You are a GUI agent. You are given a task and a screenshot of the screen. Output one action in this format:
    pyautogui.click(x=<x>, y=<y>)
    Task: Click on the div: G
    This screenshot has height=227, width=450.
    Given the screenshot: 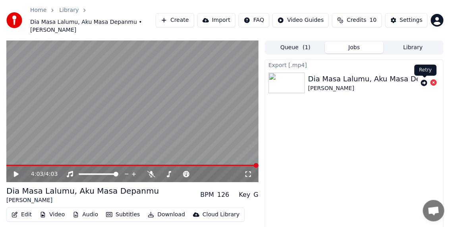 What is the action you would take?
    pyautogui.click(x=256, y=195)
    